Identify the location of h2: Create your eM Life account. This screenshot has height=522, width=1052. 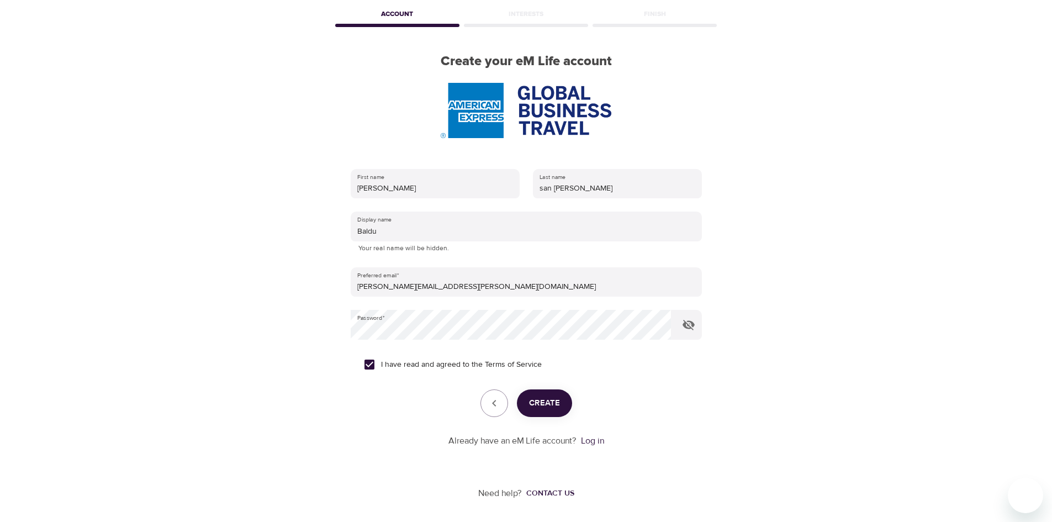
(526, 61).